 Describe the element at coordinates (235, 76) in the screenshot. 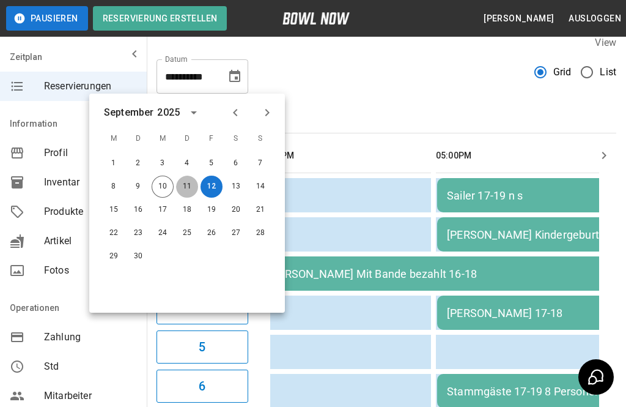

I see `button: Choose date, selected date is 12. Sep. 2025` at that location.